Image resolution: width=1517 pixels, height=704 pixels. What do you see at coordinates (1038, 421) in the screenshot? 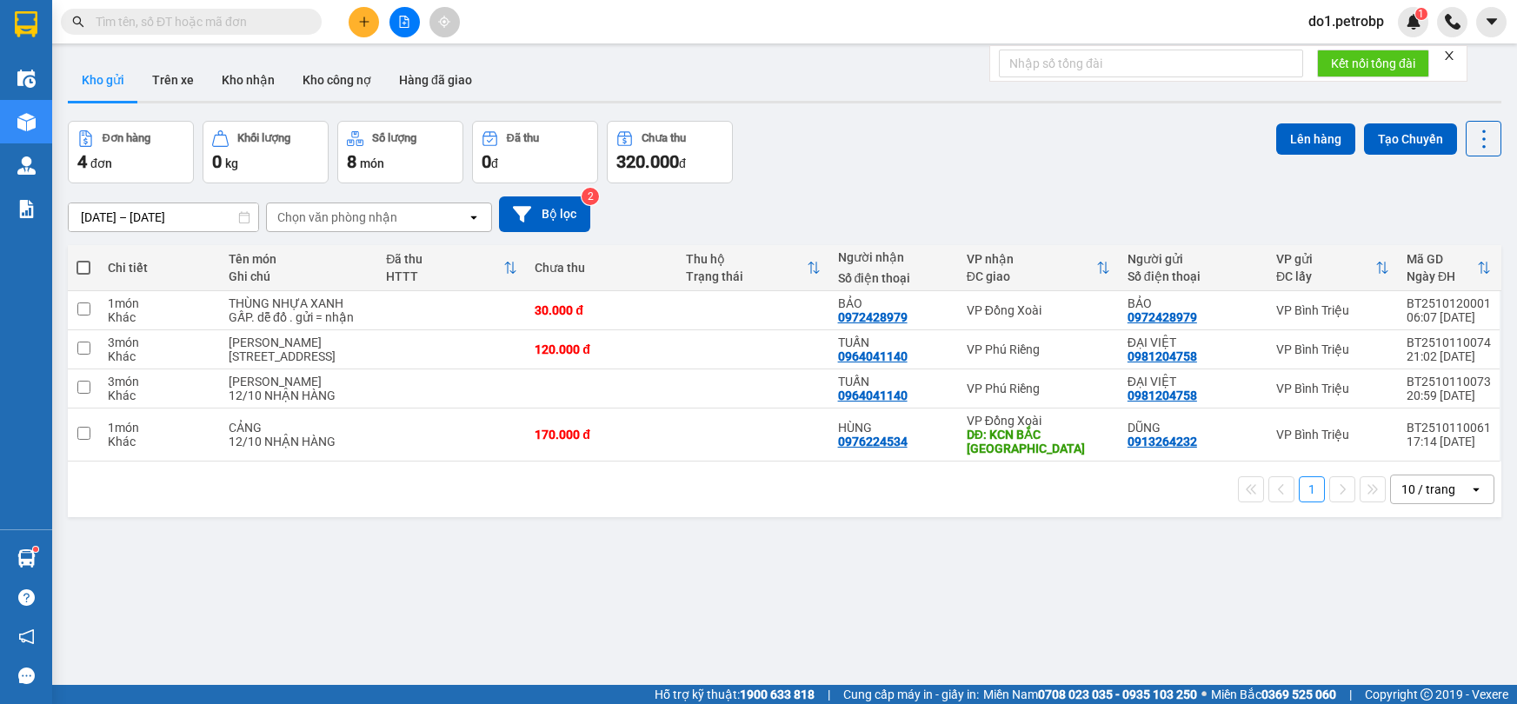
I see `div: VP Đồng Xoài` at bounding box center [1038, 421].